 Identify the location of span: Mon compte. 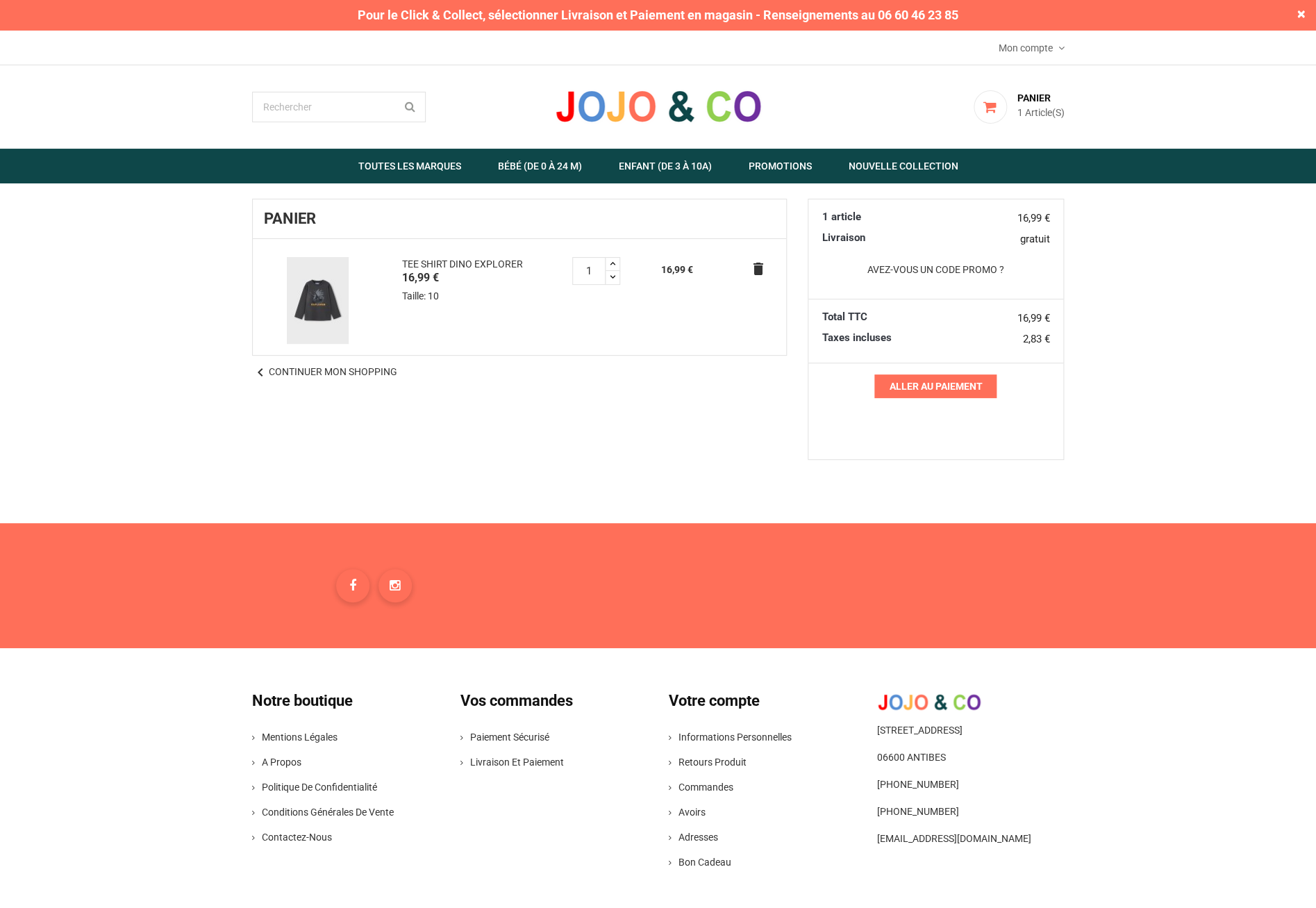
(1027, 48).